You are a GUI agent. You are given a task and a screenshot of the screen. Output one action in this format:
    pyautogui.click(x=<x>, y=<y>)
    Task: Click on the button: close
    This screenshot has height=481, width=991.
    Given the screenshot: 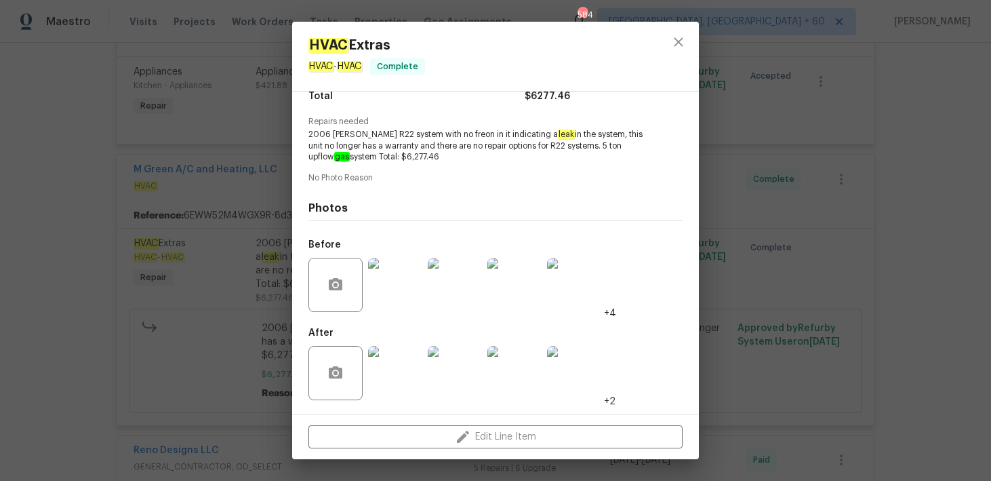 What is the action you would take?
    pyautogui.click(x=679, y=42)
    